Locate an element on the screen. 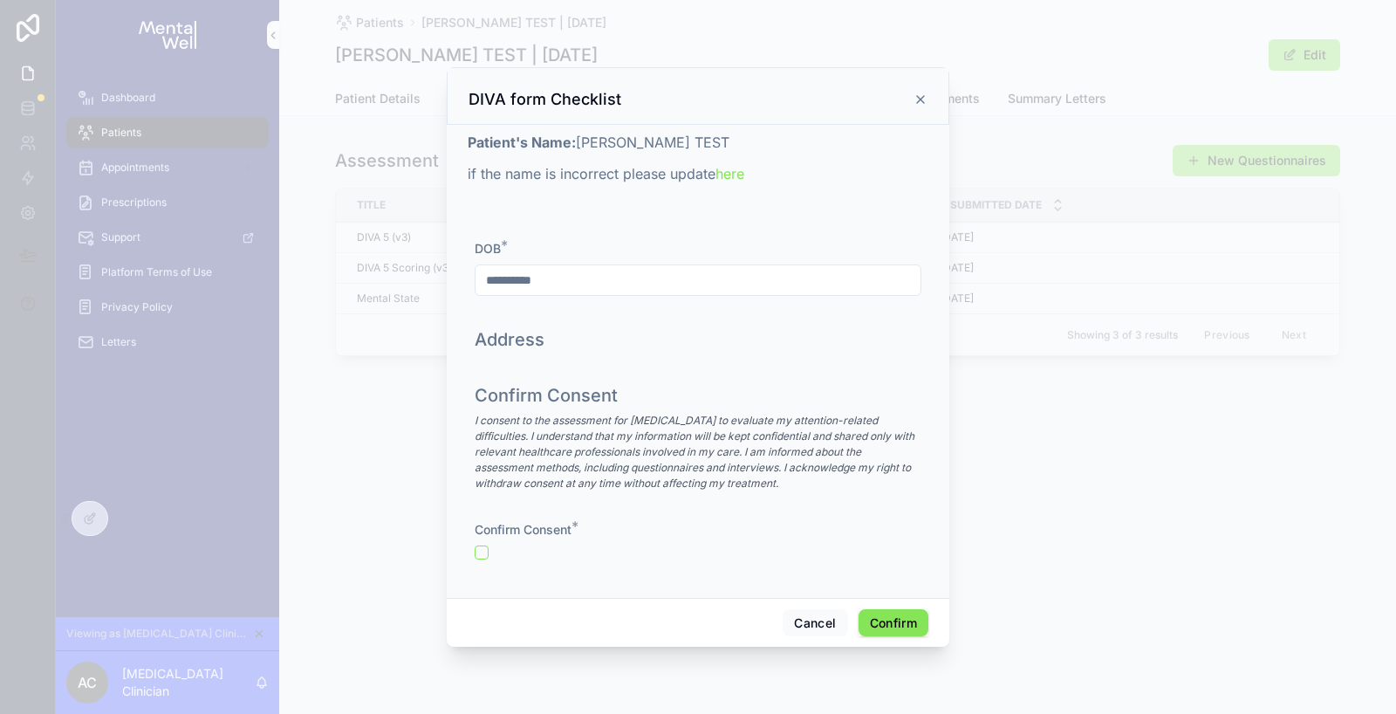 Image resolution: width=1396 pixels, height=714 pixels. span: Confirm Consent is located at coordinates (523, 529).